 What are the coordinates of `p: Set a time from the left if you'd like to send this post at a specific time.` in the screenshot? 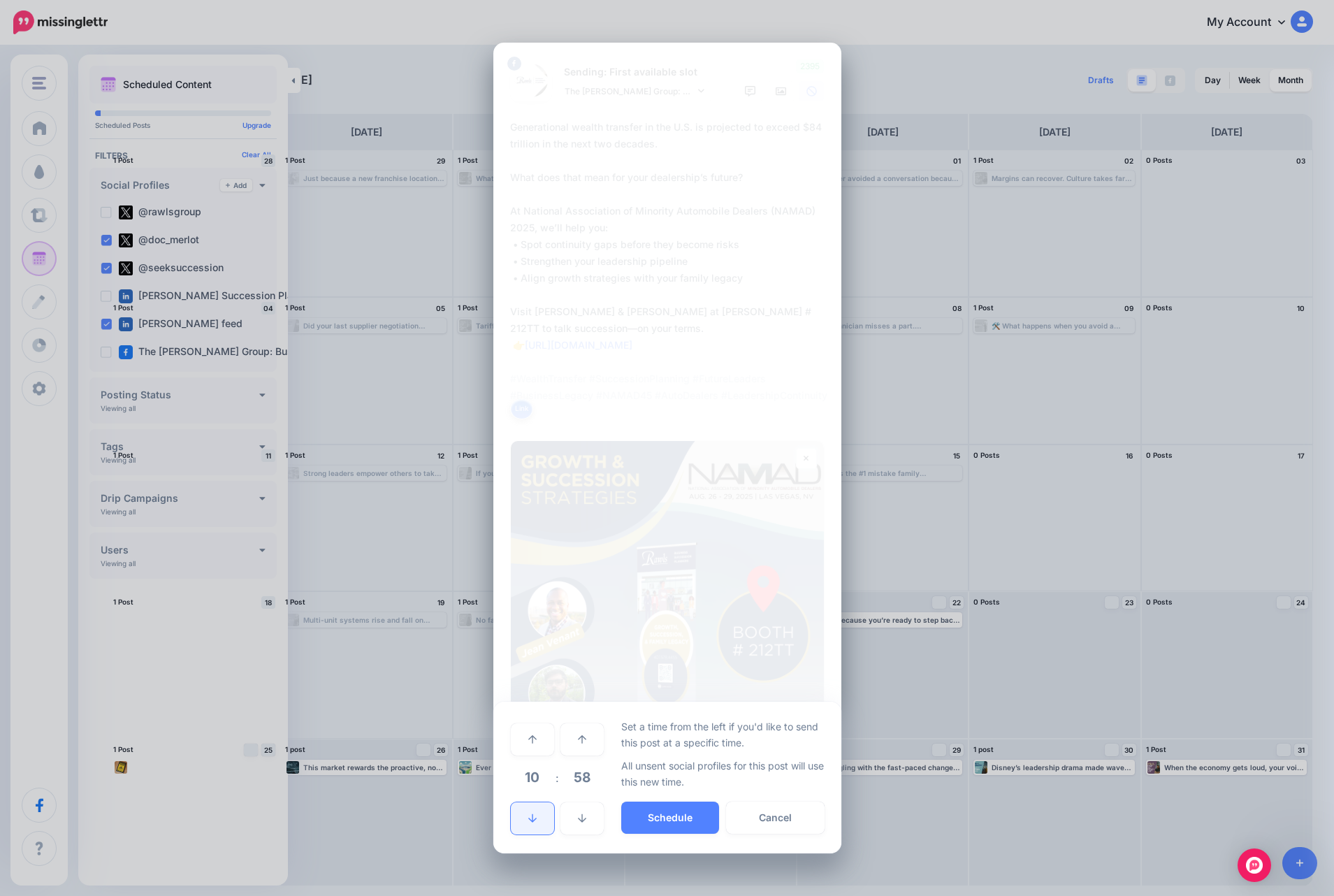 It's located at (722, 734).